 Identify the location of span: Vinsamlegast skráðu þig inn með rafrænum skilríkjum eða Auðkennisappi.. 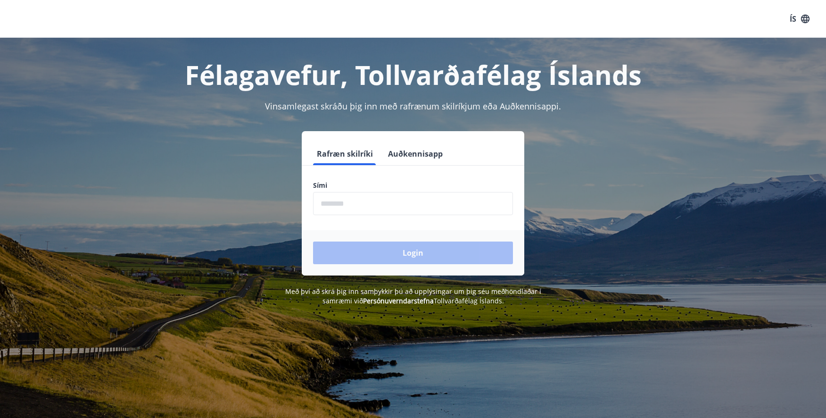
(413, 106).